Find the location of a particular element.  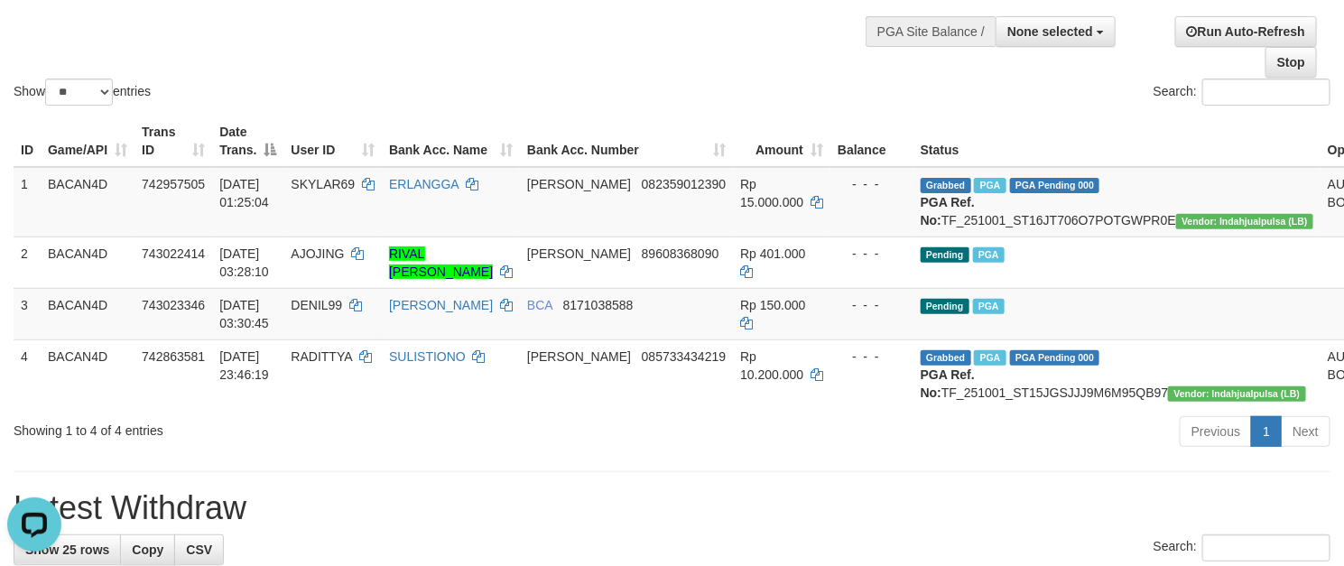

a: Next is located at coordinates (1305, 431).